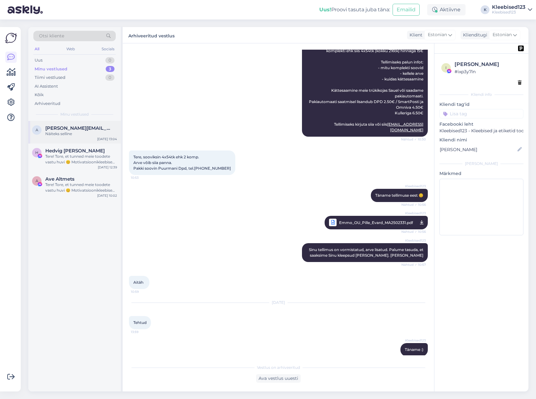  Describe the element at coordinates (325, 9) in the screenshot. I see `b: Uus!` at that location.